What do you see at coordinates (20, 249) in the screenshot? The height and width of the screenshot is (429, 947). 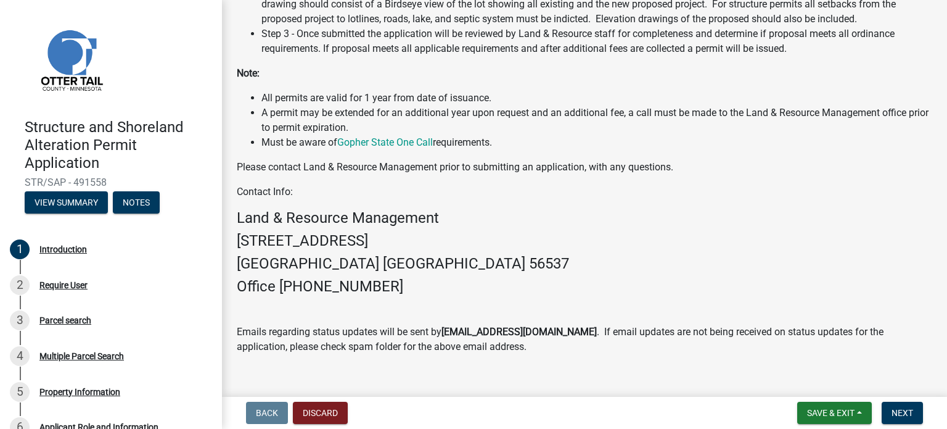 I see `div: 1` at bounding box center [20, 249].